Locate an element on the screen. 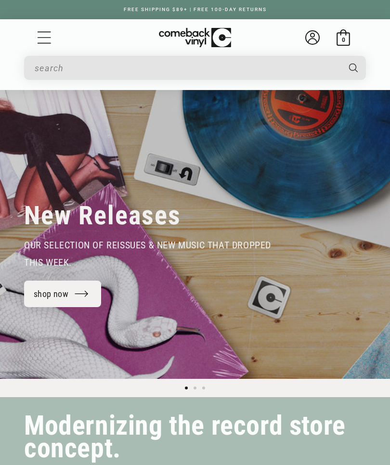 The width and height of the screenshot is (390, 465). img: ComebackVinyl.com is located at coordinates (195, 38).